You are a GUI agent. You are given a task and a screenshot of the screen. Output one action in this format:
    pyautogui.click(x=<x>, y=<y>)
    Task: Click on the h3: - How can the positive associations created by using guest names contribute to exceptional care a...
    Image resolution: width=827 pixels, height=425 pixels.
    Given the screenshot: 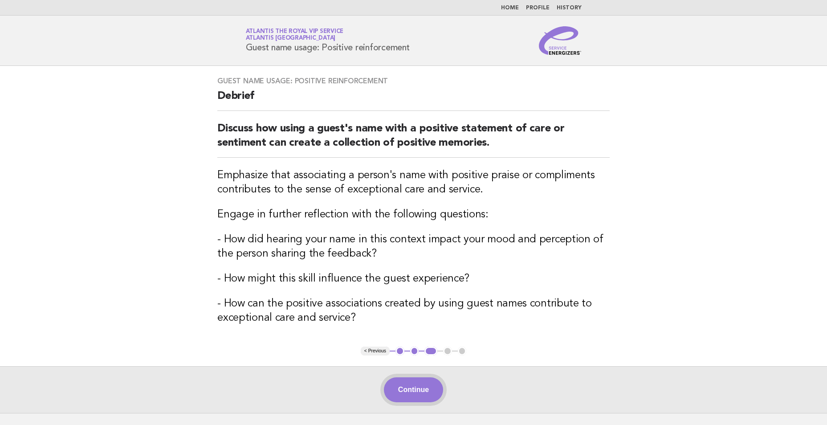 What is the action you would take?
    pyautogui.click(x=413, y=311)
    